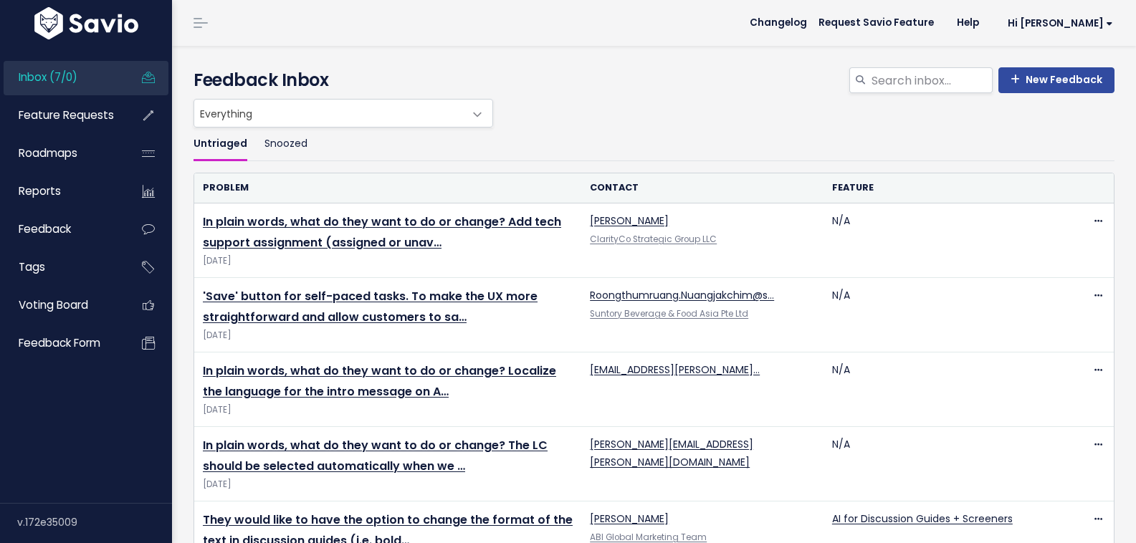 The image size is (1136, 543). Describe the element at coordinates (648, 537) in the screenshot. I see `a: ABI Global Marketing Team` at that location.